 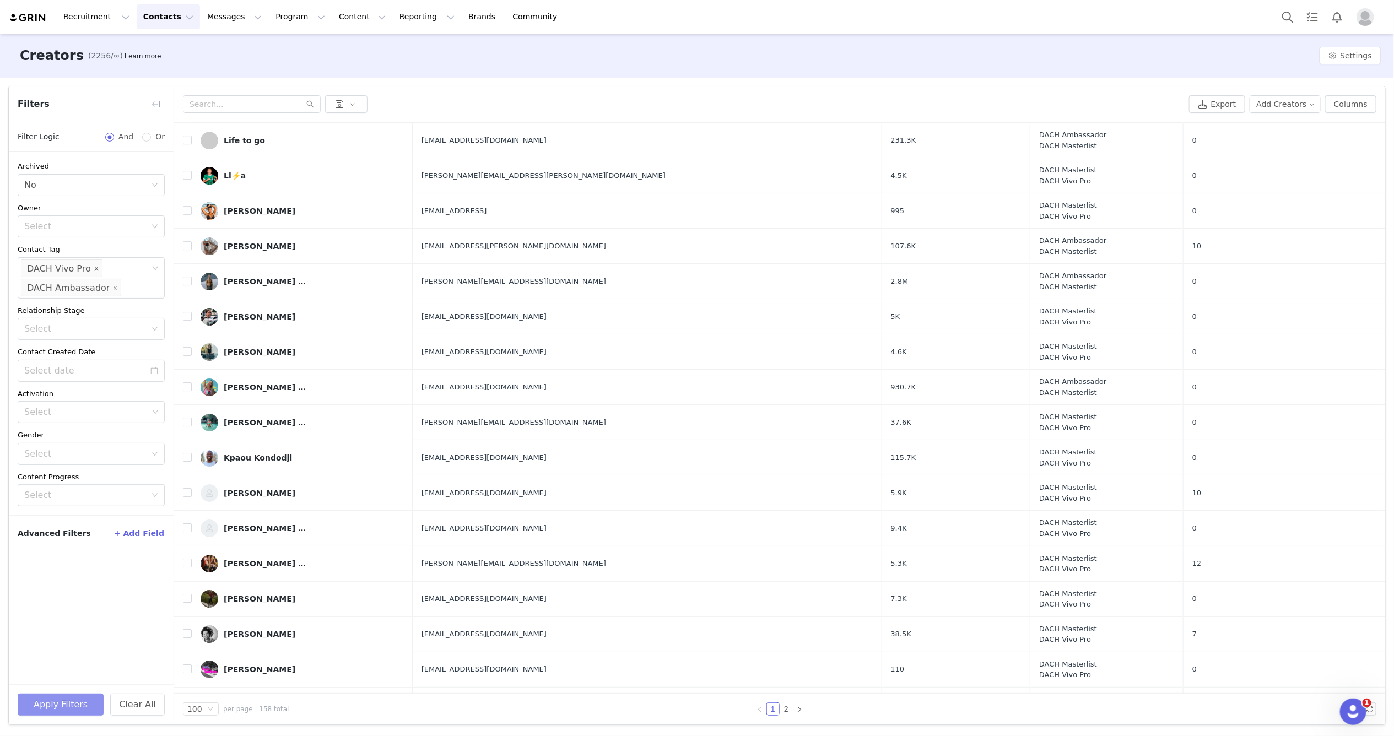 I want to click on input: Select date, so click(x=91, y=371).